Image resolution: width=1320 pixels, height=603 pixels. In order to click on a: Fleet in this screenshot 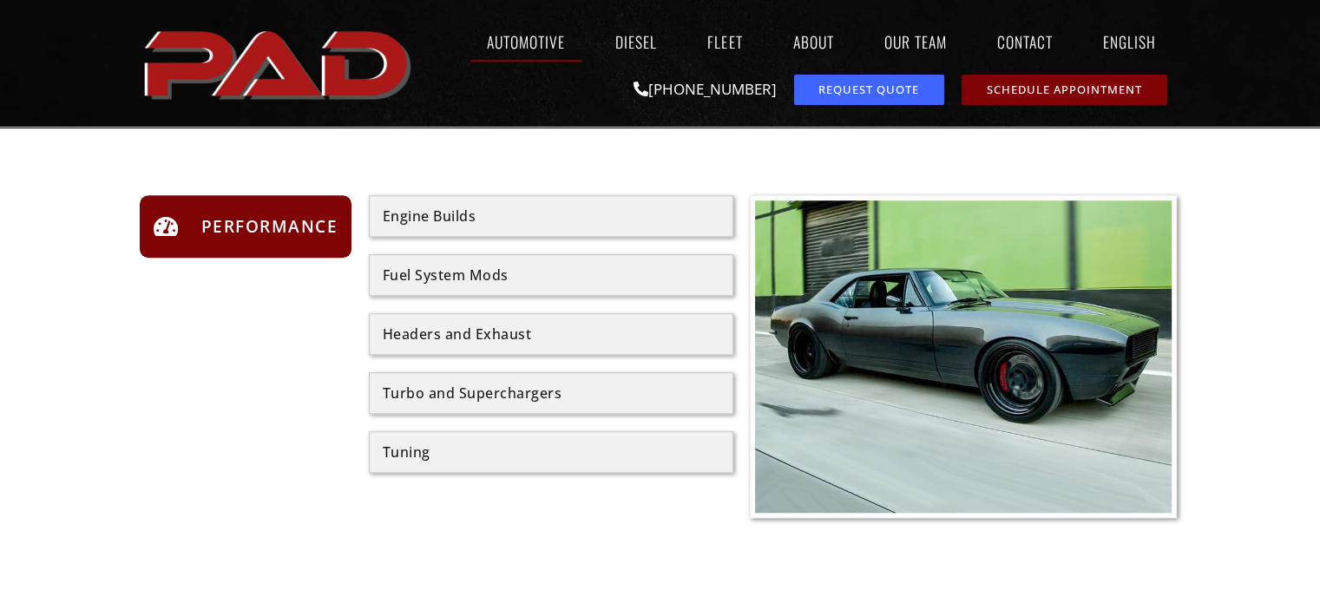, I will do `click(725, 42)`.